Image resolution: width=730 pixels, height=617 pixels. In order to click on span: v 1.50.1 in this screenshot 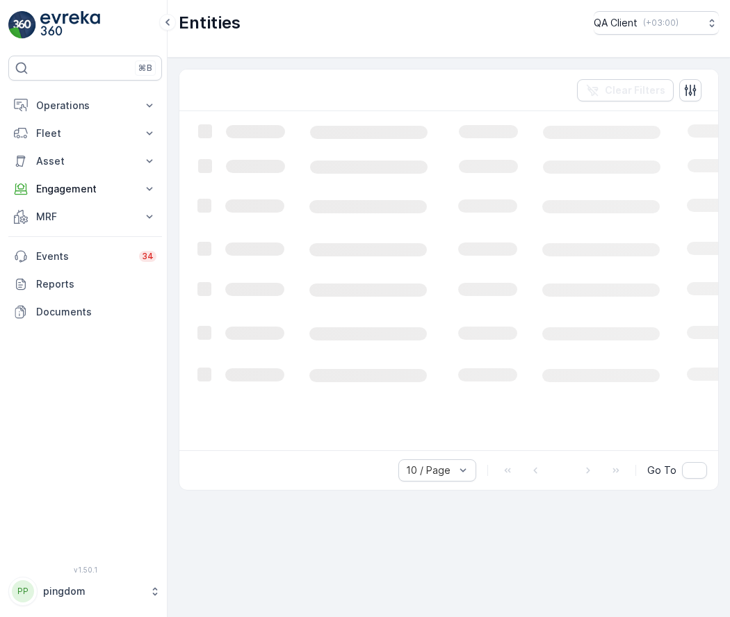, I will do `click(85, 570)`.